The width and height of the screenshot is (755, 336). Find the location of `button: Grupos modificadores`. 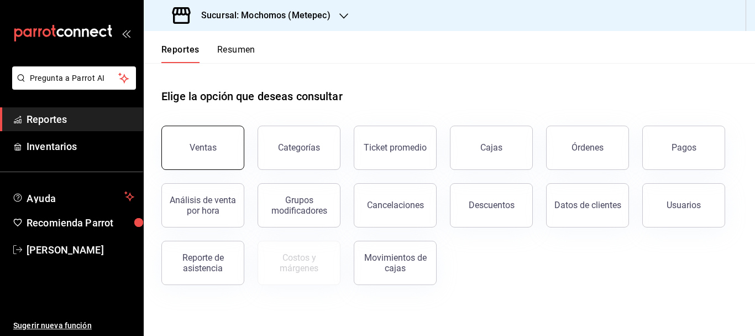

button: Grupos modificadores is located at coordinates (299, 205).